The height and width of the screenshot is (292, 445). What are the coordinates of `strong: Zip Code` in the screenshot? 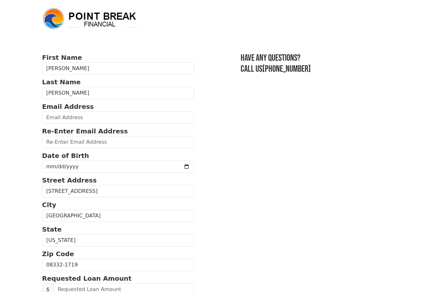 It's located at (58, 254).